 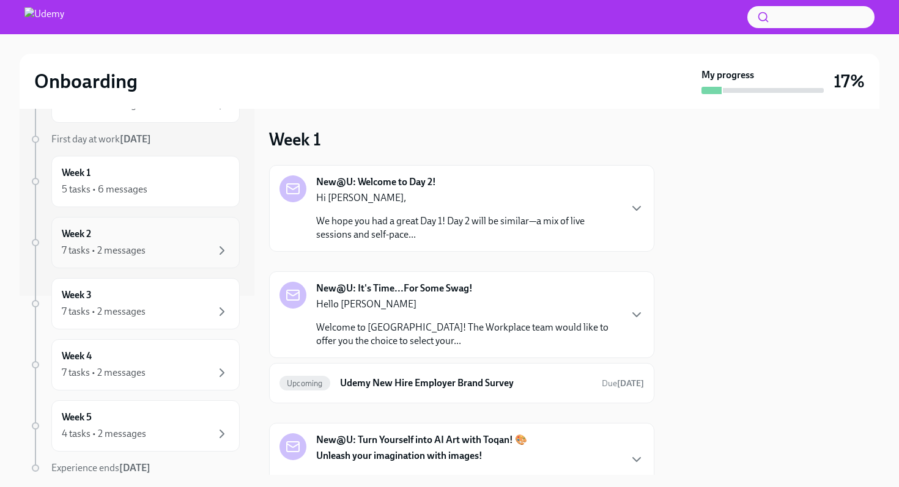 I want to click on span: First day at work, so click(x=101, y=139).